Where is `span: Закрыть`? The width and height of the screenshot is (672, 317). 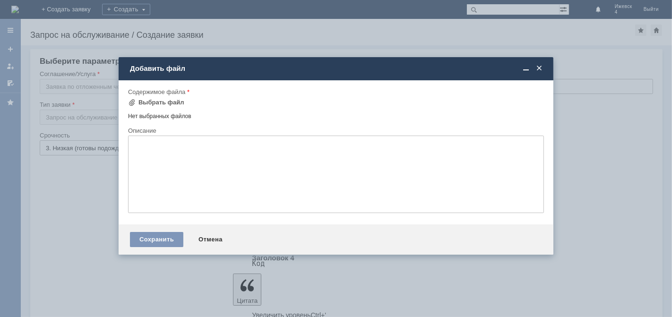 span: Закрыть is located at coordinates (540, 69).